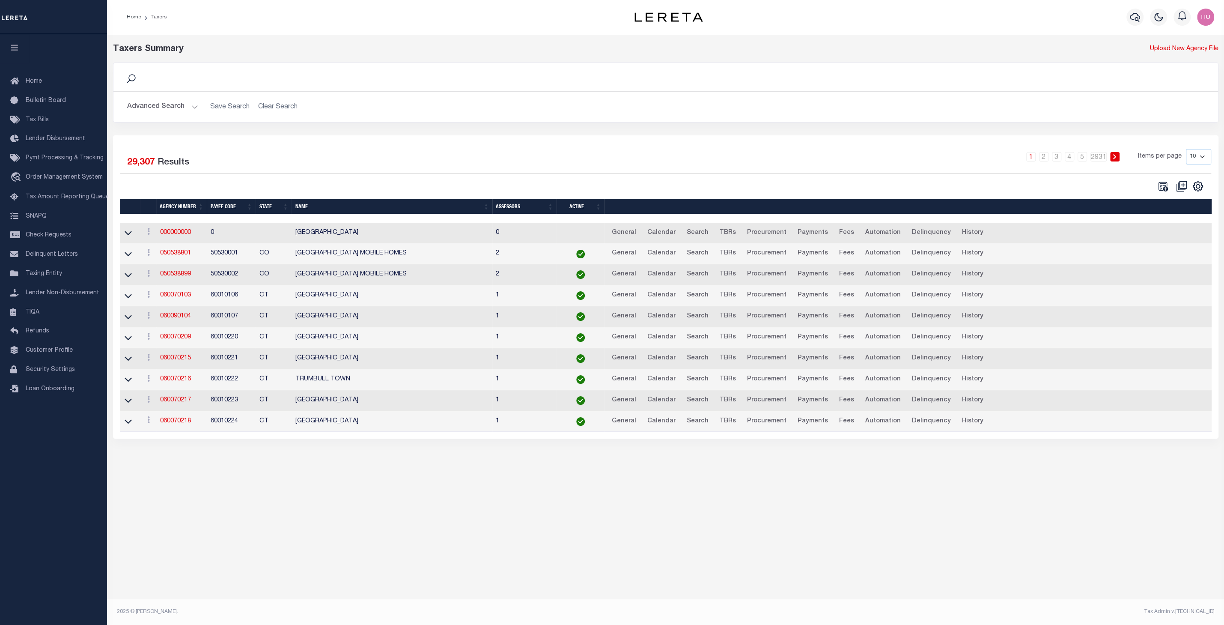 This screenshot has width=1224, height=625. What do you see at coordinates (37, 120) in the screenshot?
I see `span: Tax Bills` at bounding box center [37, 120].